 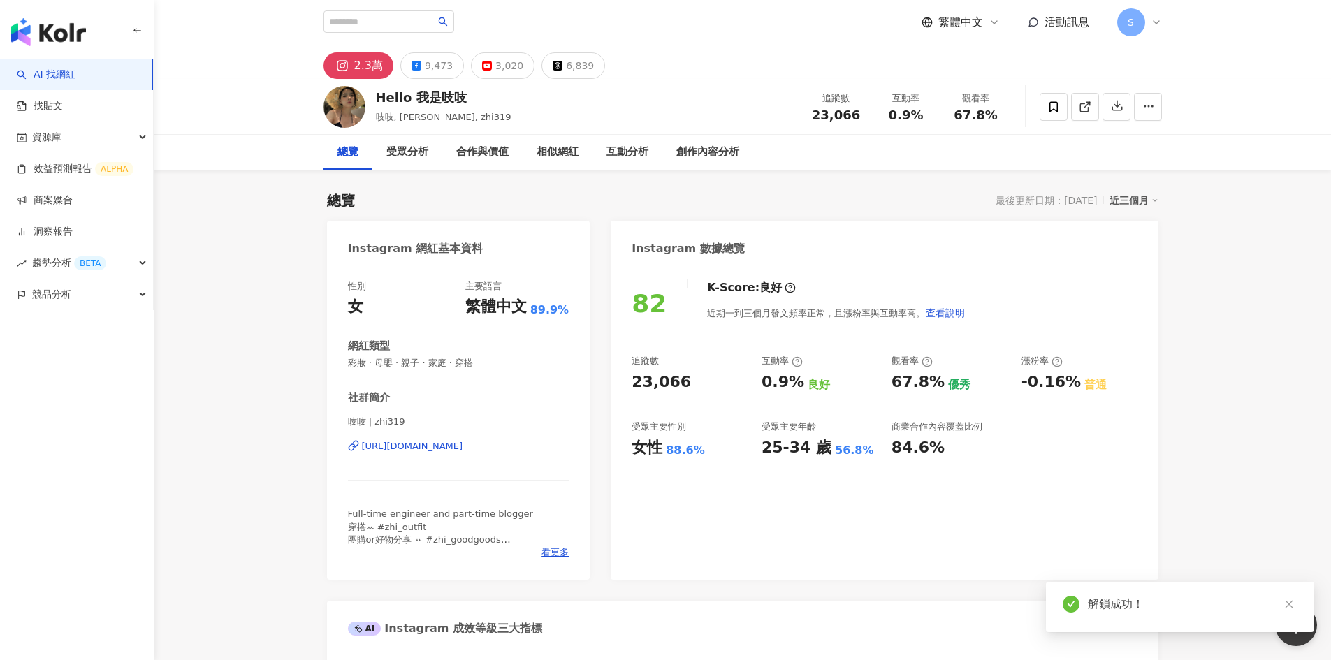 I want to click on span: 資源庫, so click(x=47, y=137).